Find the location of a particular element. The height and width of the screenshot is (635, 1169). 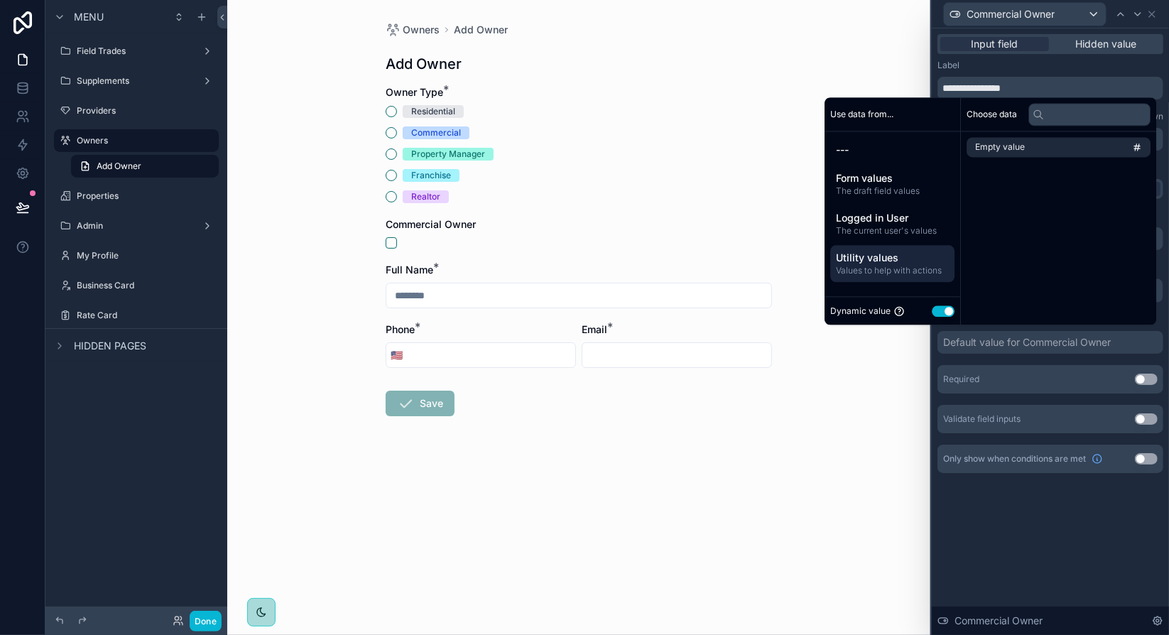

a: My Profile is located at coordinates (136, 256).